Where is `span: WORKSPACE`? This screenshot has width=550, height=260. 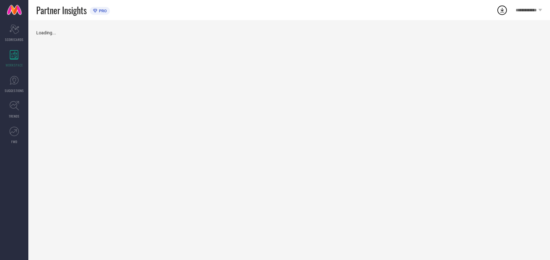 span: WORKSPACE is located at coordinates (14, 65).